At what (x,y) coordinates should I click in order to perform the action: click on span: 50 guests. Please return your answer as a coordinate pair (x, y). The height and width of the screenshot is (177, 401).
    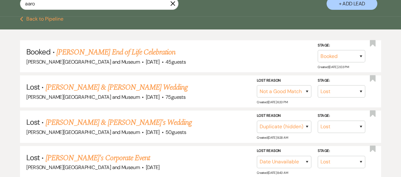
    Looking at the image, I should click on (176, 132).